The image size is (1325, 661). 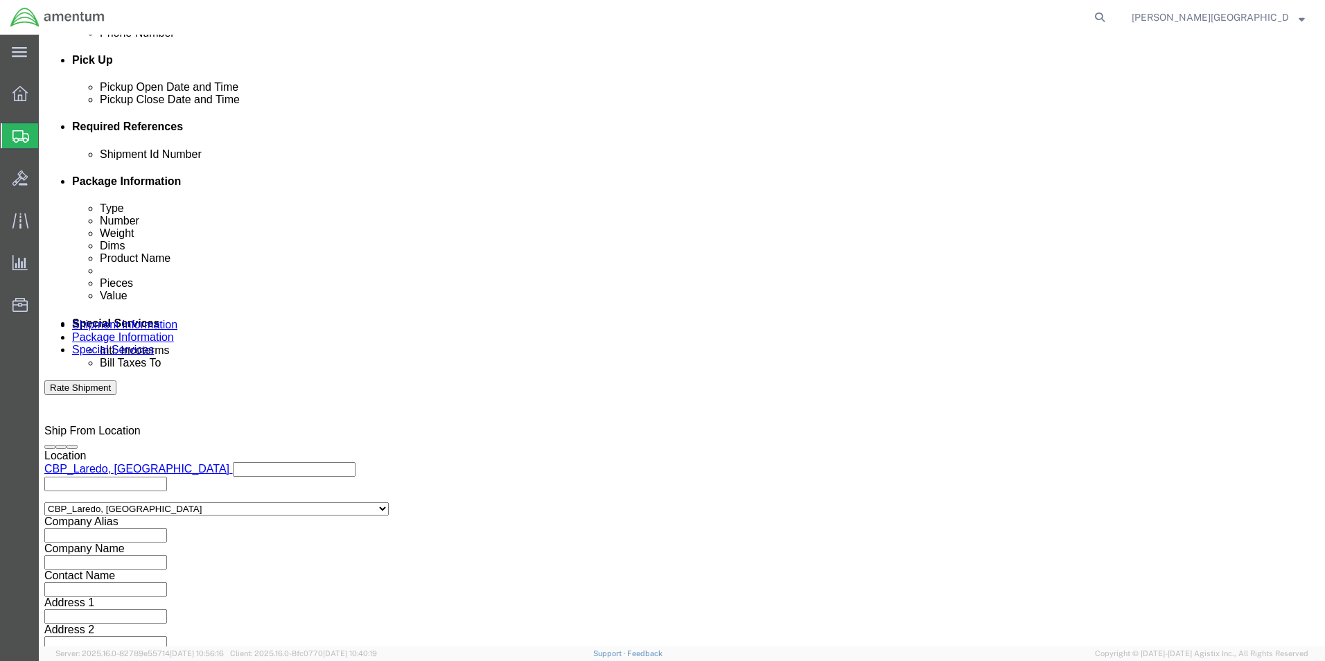 What do you see at coordinates (58, 17) in the screenshot?
I see `img: logo` at bounding box center [58, 17].